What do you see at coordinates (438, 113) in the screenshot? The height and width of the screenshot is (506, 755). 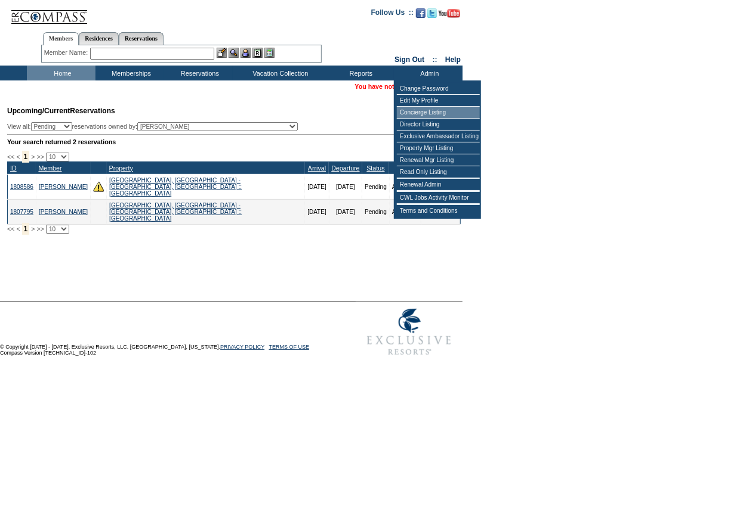 I see `td: Concierge Listing` at bounding box center [438, 113].